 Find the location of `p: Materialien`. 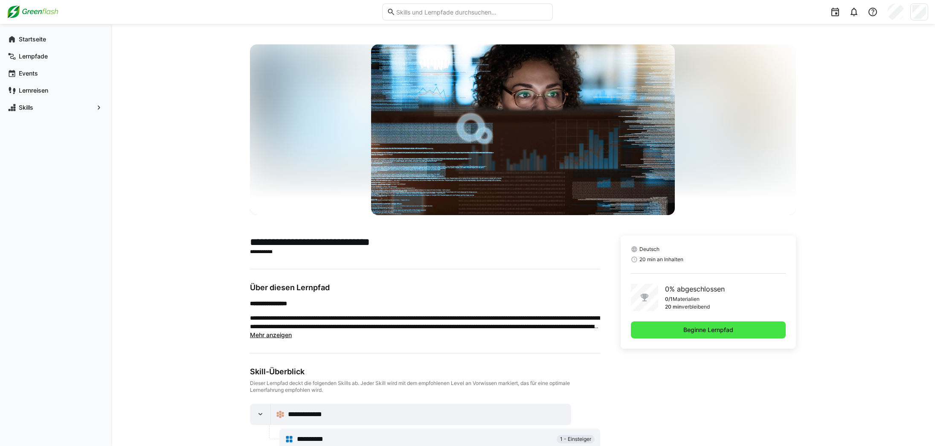

p: Materialien is located at coordinates (686, 299).